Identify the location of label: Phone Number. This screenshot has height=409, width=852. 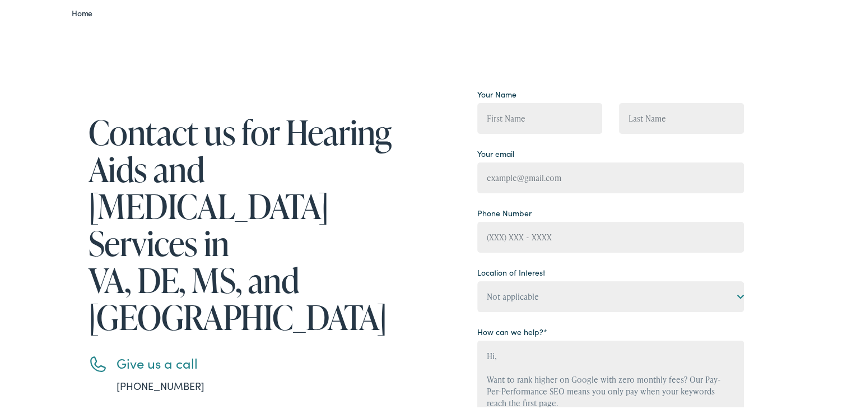
(504, 211).